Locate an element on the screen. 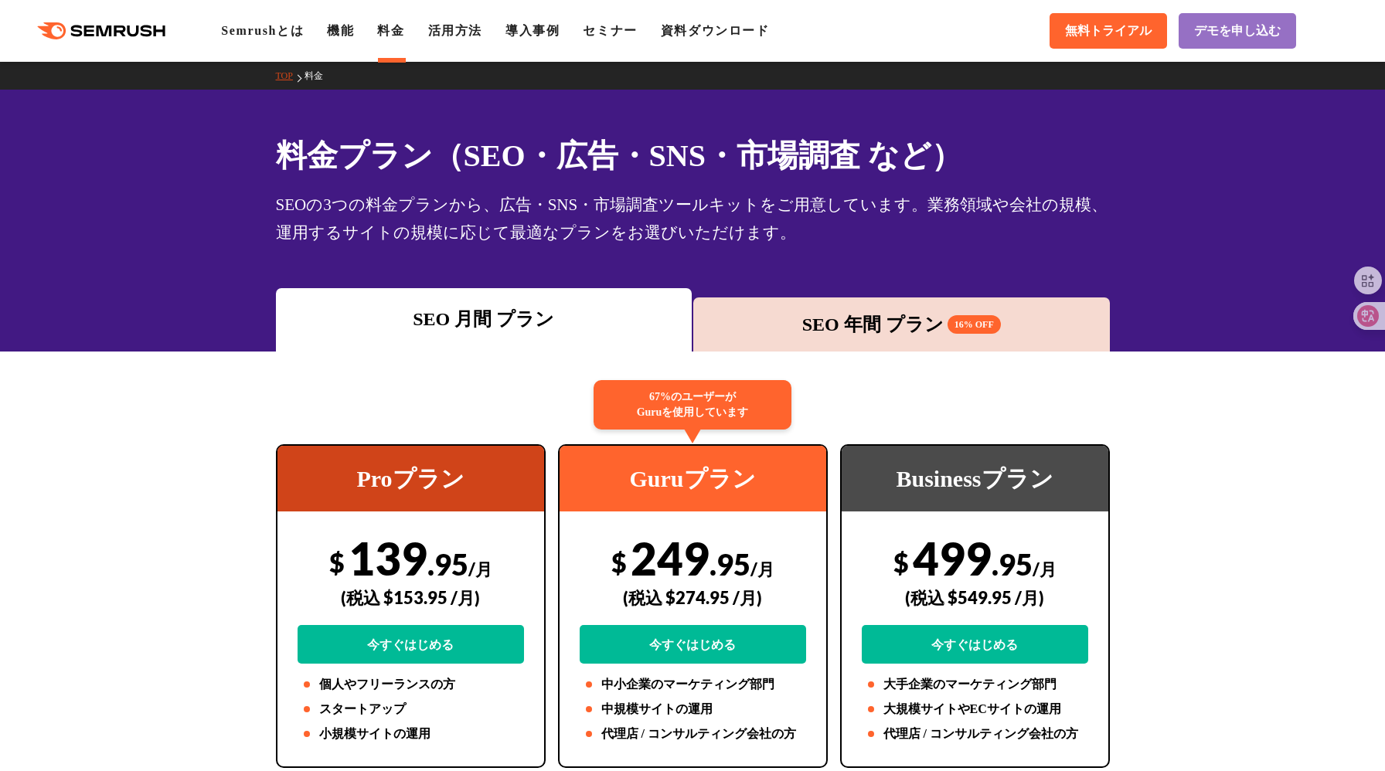  div: SEO 年間 プラン is located at coordinates (901, 325).